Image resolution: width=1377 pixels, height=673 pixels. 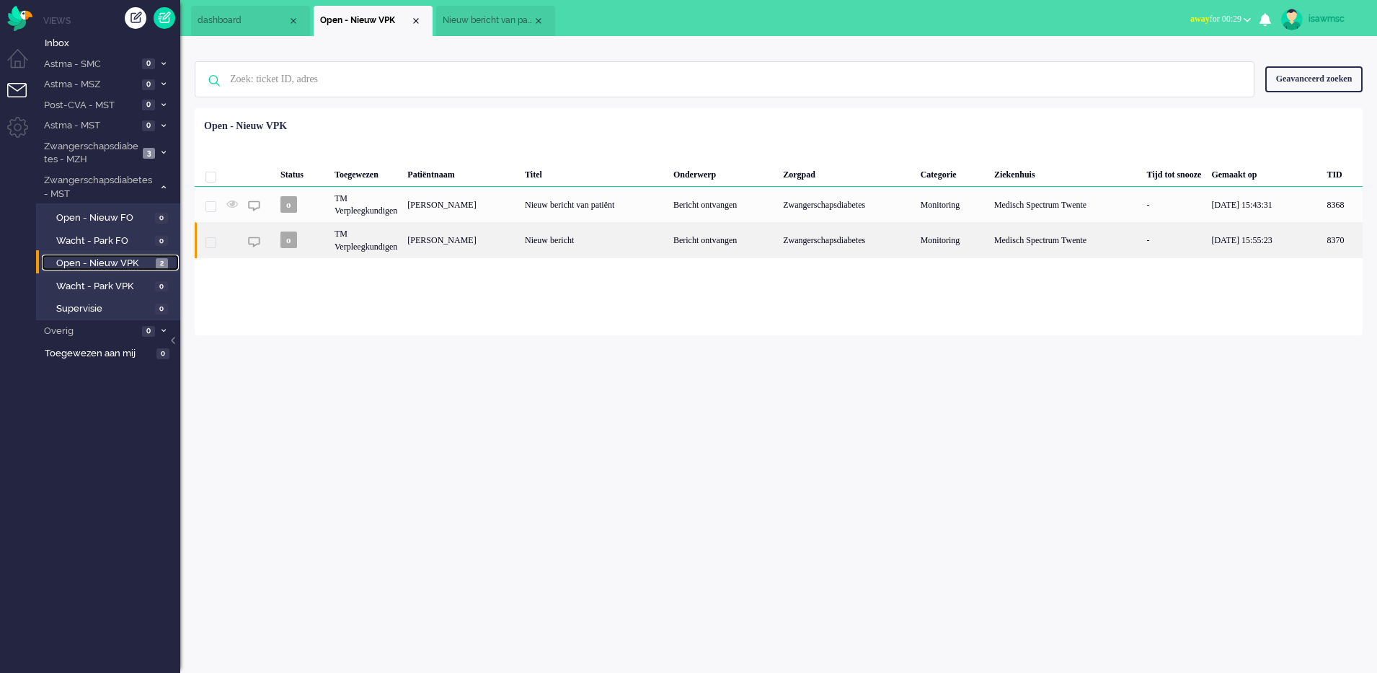 What do you see at coordinates (104, 309) in the screenshot?
I see `span: Supervisie` at bounding box center [104, 309].